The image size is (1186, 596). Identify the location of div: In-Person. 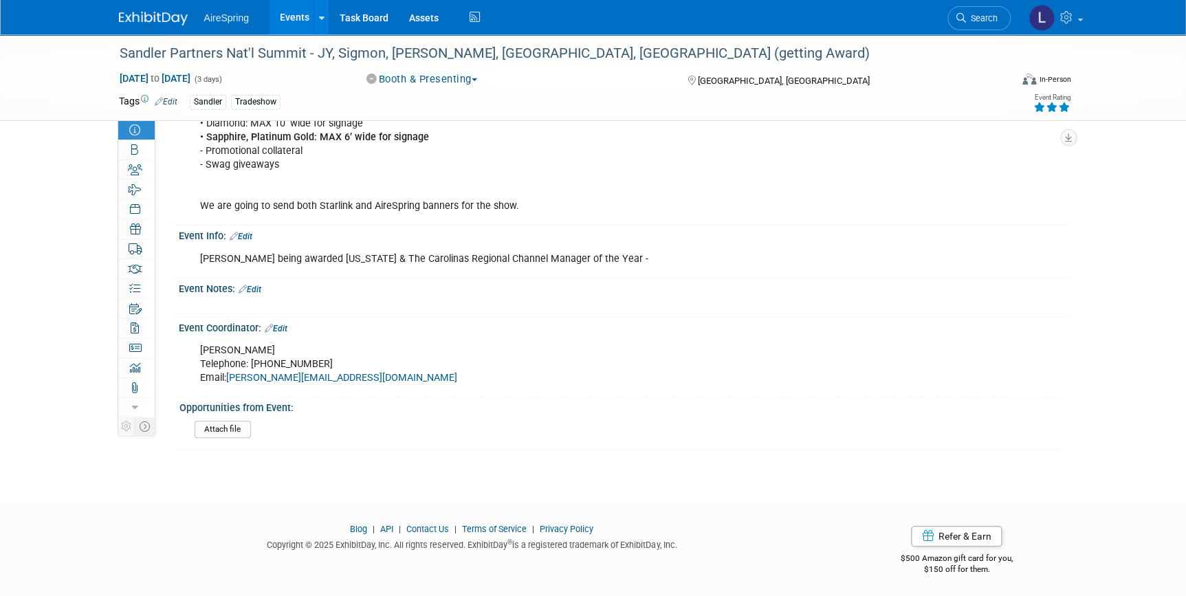
(1054, 79).